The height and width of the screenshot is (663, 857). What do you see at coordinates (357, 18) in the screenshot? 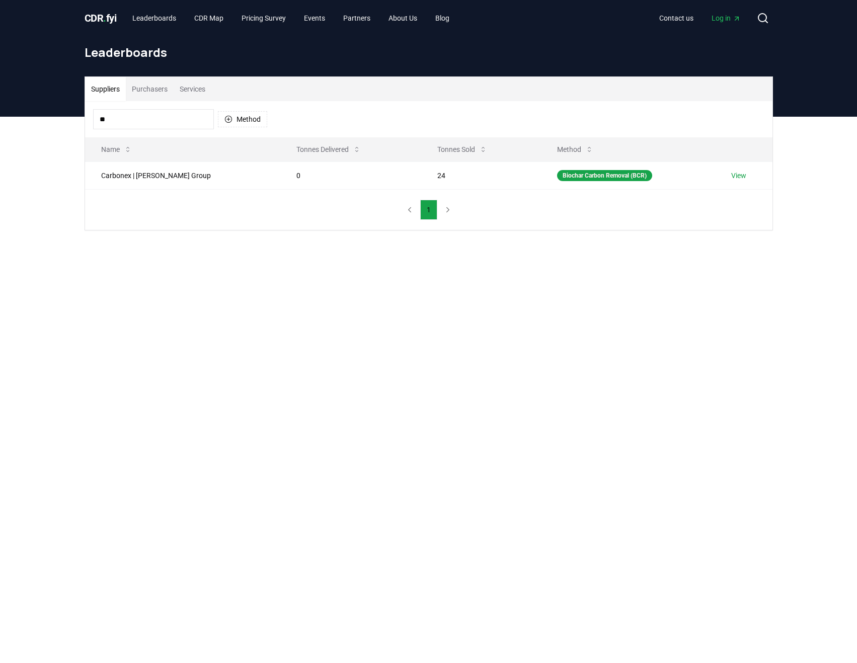
I see `a: Partners` at bounding box center [357, 18].